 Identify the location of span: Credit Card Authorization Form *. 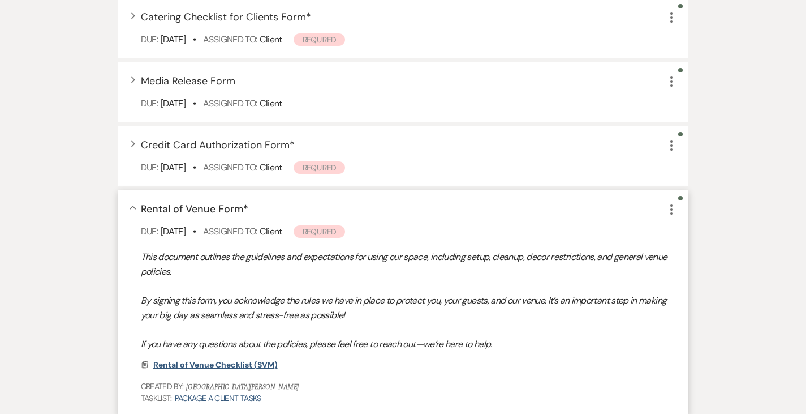
(218, 145).